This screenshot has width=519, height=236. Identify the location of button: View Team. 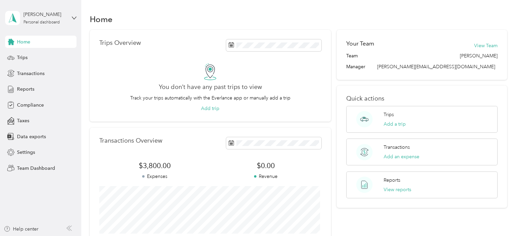
(485, 46).